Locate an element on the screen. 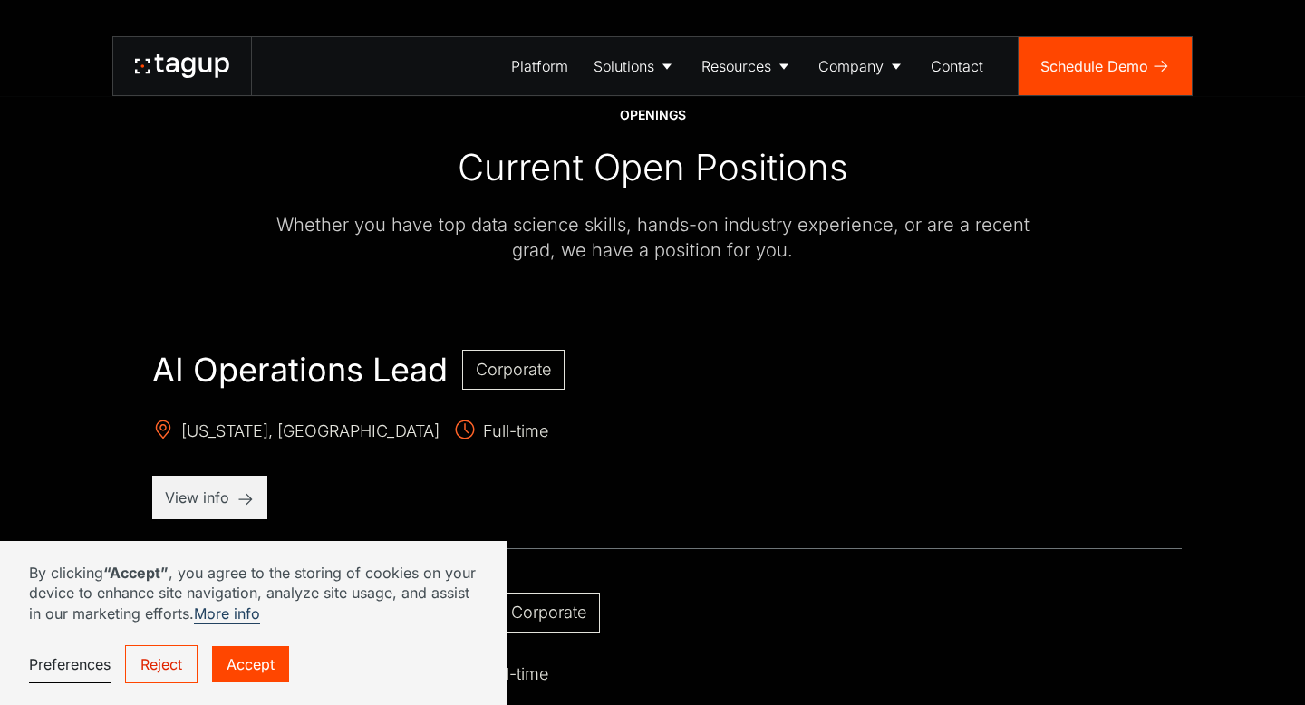 The height and width of the screenshot is (705, 1305). div: Current Open Positions is located at coordinates (653, 168).